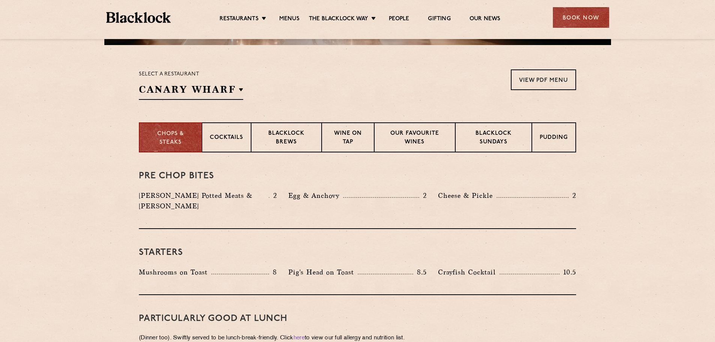 This screenshot has width=715, height=342. What do you see at coordinates (299, 338) in the screenshot?
I see `a: here` at bounding box center [299, 338].